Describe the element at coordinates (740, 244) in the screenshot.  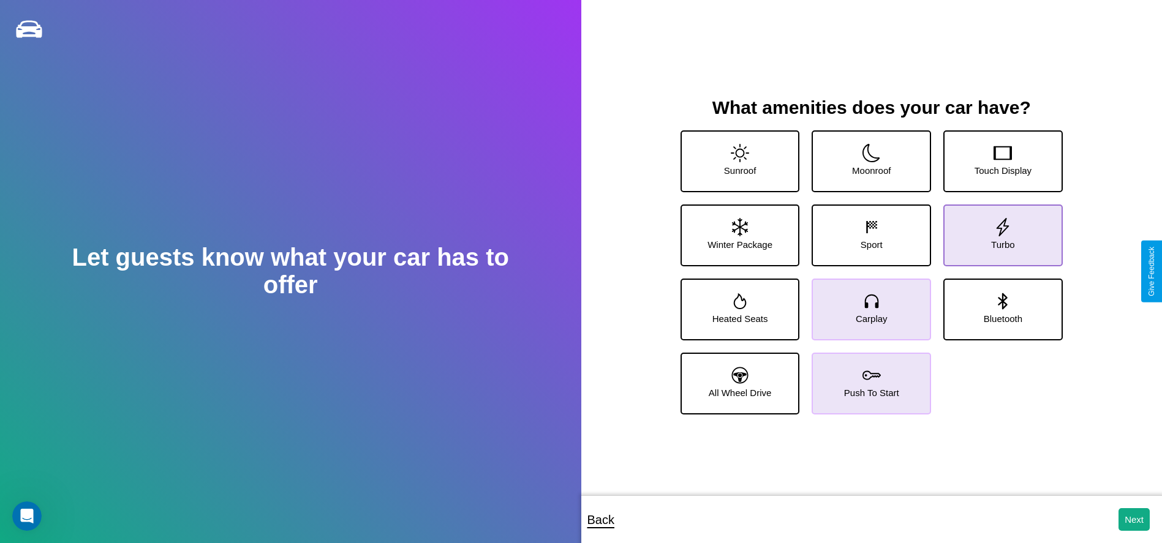
I see `p: Winter Package` at that location.